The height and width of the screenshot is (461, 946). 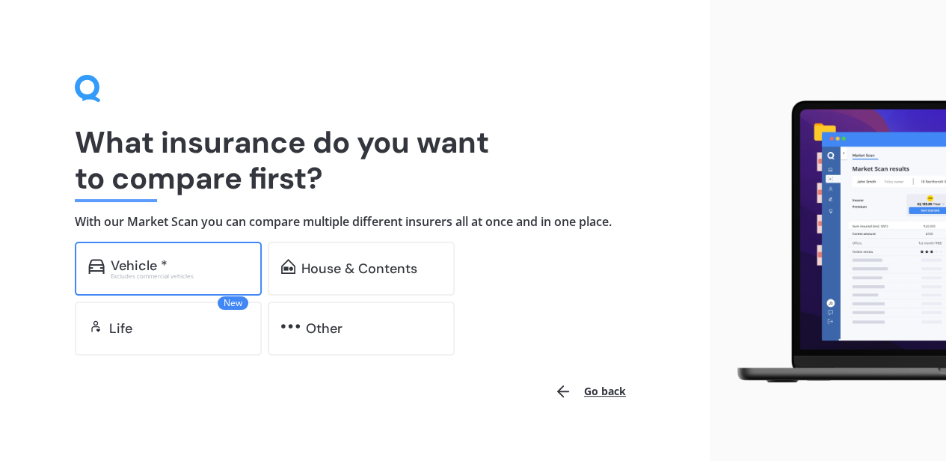 What do you see at coordinates (359, 269) in the screenshot?
I see `div: House & Contents` at bounding box center [359, 269].